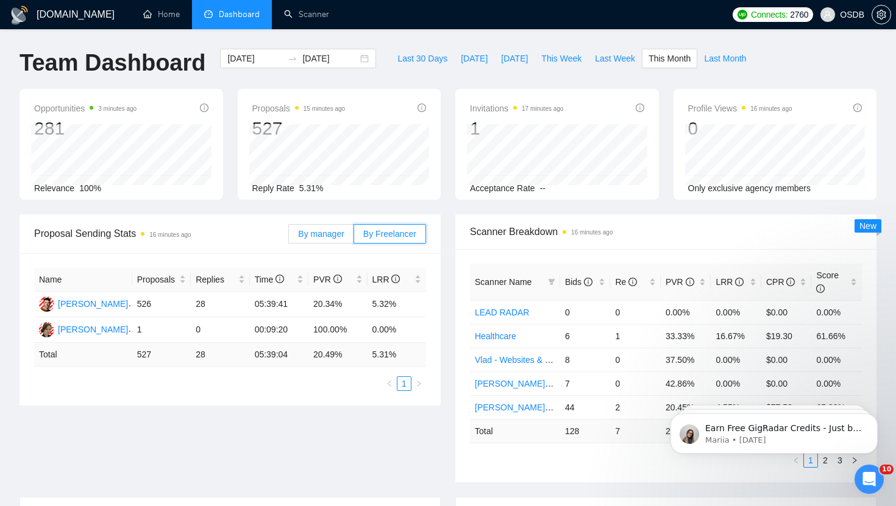 The width and height of the screenshot is (896, 506). What do you see at coordinates (626, 282) in the screenshot?
I see `span: Re` at bounding box center [626, 282].